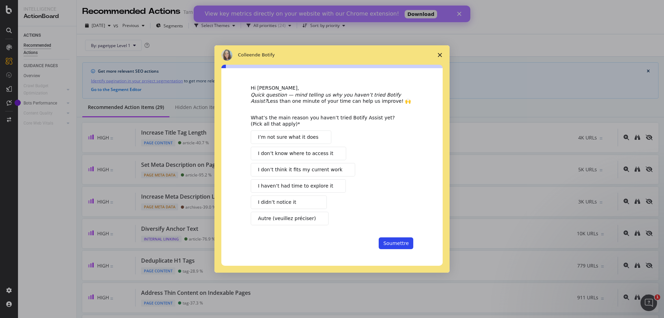 The width and height of the screenshot is (664, 318). Describe the element at coordinates (295, 153) in the screenshot. I see `span: I don’t know where to access it` at that location.